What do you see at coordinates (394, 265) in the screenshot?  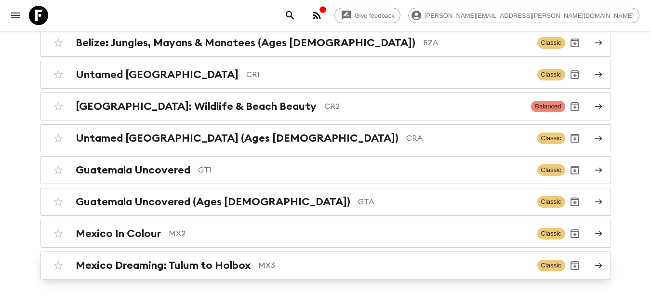 I see `p: MX3` at bounding box center [394, 265].